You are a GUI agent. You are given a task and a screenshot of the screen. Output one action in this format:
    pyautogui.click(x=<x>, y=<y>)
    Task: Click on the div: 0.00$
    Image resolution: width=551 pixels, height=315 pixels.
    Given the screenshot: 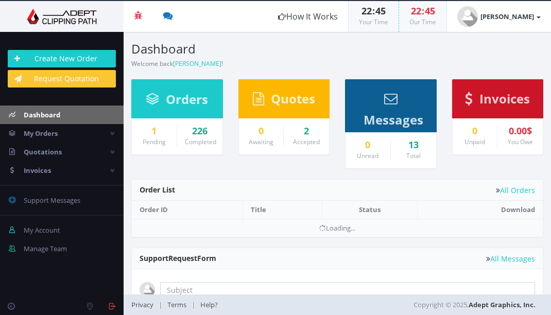 What is the action you would take?
    pyautogui.click(x=520, y=131)
    